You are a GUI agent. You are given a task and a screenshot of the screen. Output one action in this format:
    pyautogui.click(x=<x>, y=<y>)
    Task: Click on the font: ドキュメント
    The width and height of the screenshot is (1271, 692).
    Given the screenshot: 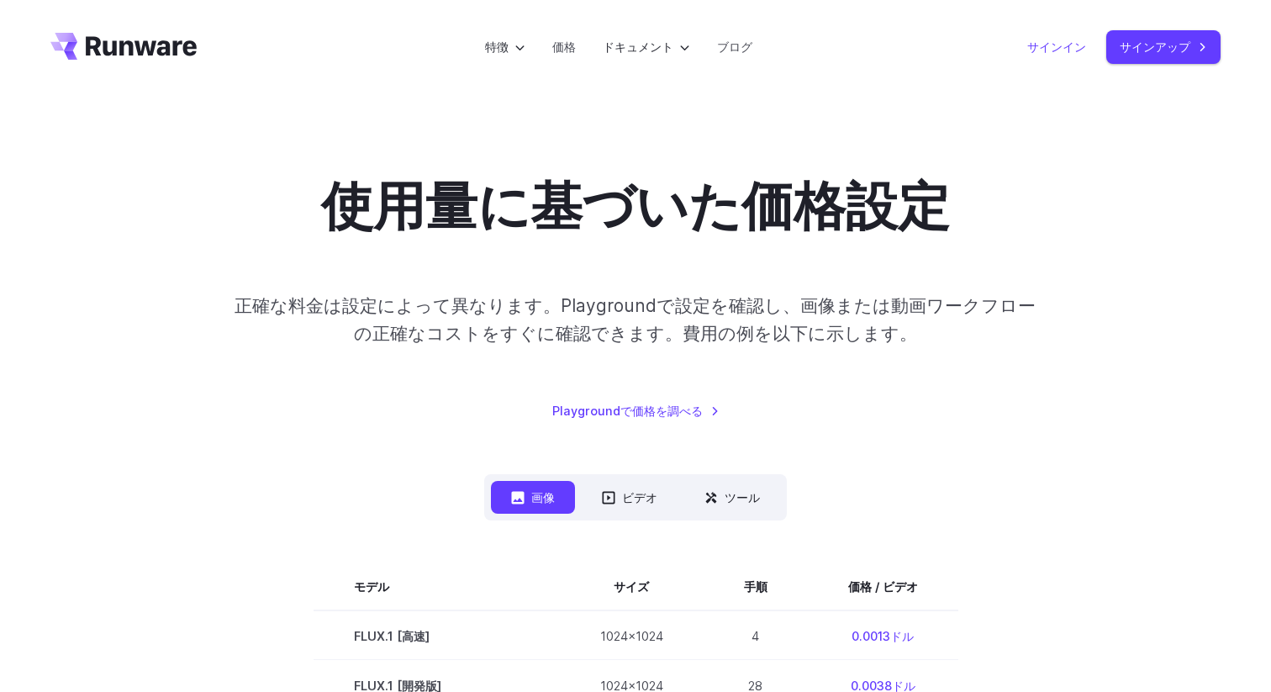 What is the action you would take?
    pyautogui.click(x=638, y=46)
    